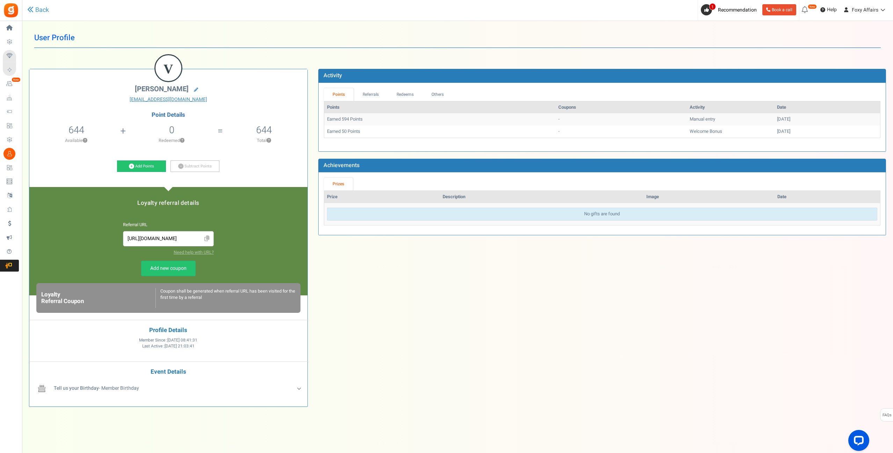  What do you see at coordinates (339, 94) in the screenshot?
I see `a: Points` at bounding box center [339, 94].